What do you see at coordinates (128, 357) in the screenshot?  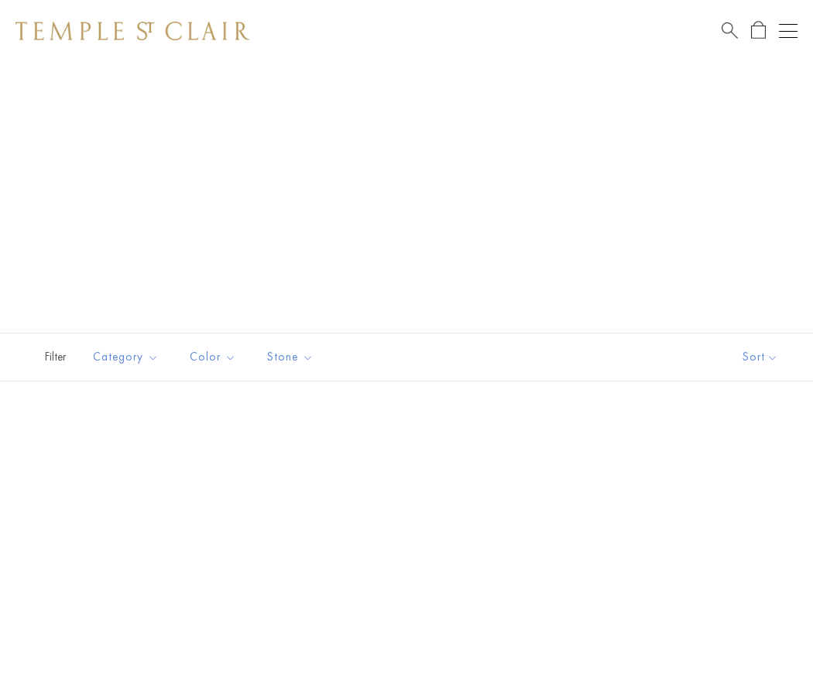 I see `span: Category` at bounding box center [128, 357].